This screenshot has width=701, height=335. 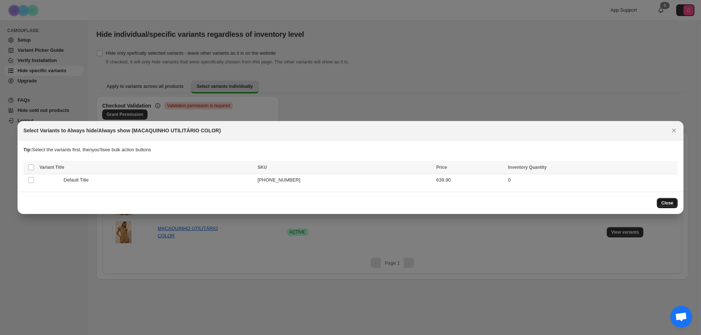 I want to click on strong: Tip:, so click(x=28, y=150).